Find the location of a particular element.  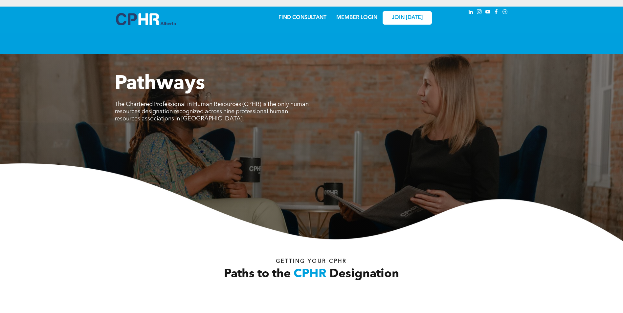

a: MEMBER LOGIN is located at coordinates (357, 18).